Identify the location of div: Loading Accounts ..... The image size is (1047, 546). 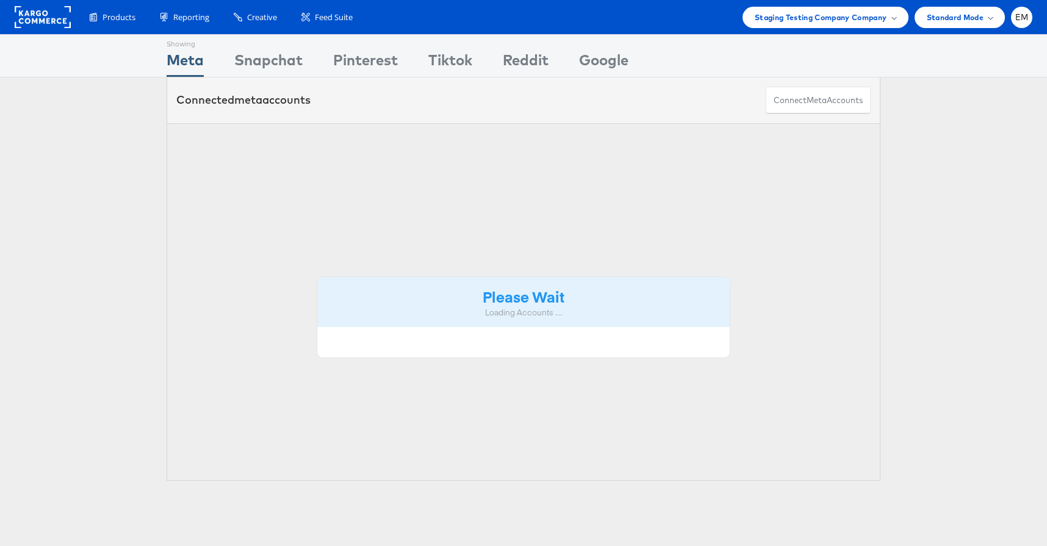
(523, 312).